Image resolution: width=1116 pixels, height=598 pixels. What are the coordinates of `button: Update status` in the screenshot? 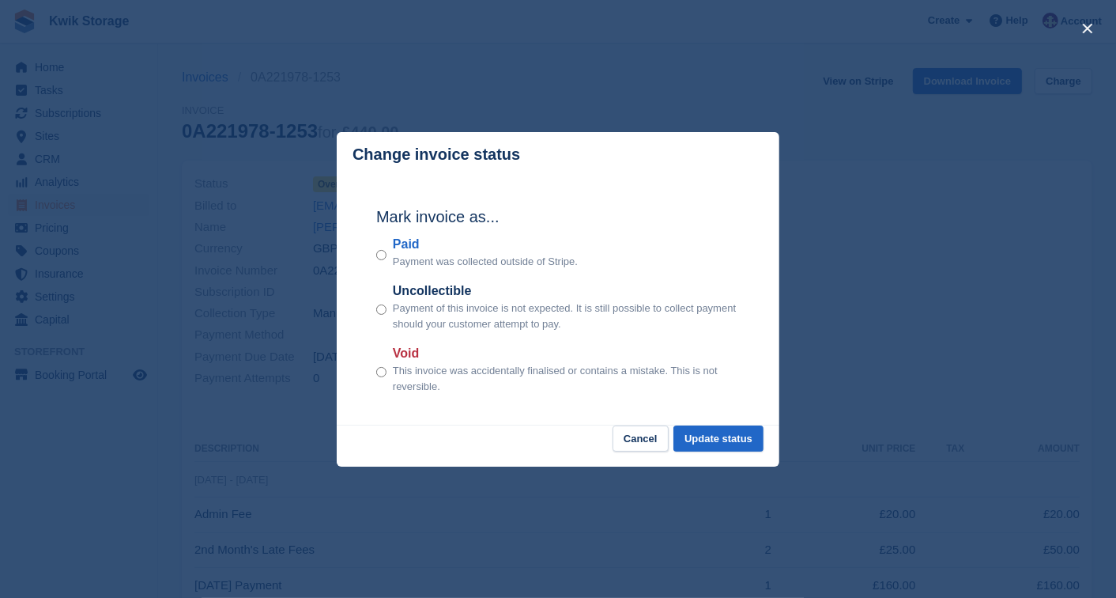 It's located at (719, 438).